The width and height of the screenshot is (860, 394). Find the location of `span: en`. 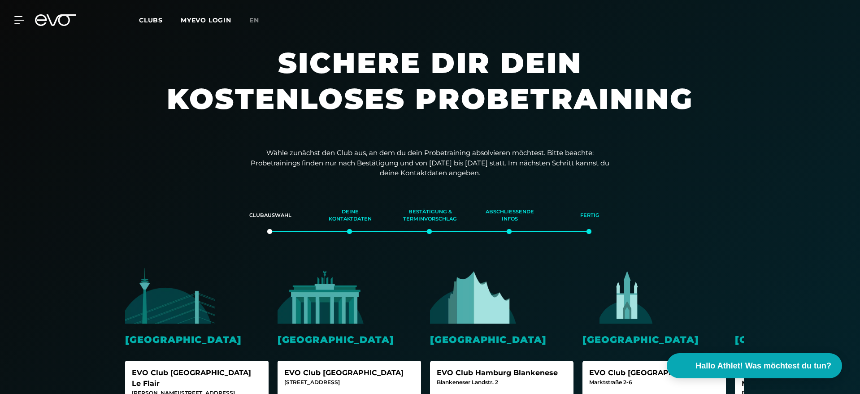

span: en is located at coordinates (254, 20).